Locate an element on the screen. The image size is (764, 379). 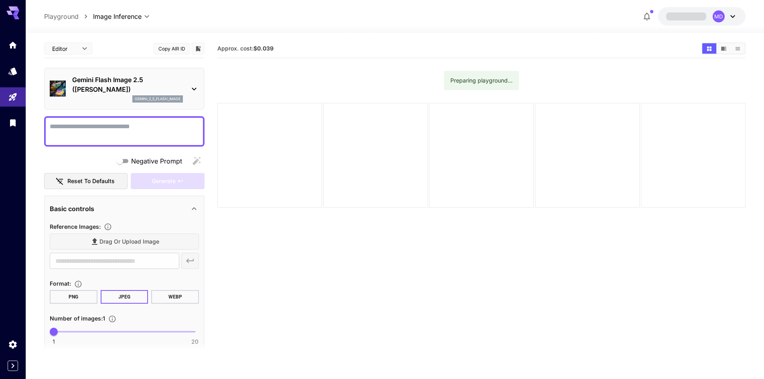
button: WEBP is located at coordinates (175, 297).